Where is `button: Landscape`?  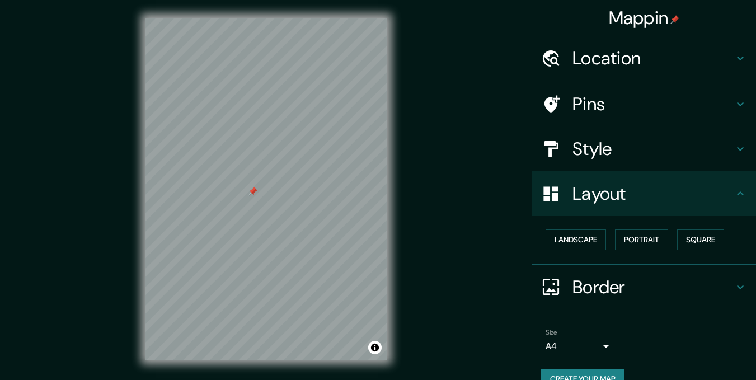
button: Landscape is located at coordinates (576, 239).